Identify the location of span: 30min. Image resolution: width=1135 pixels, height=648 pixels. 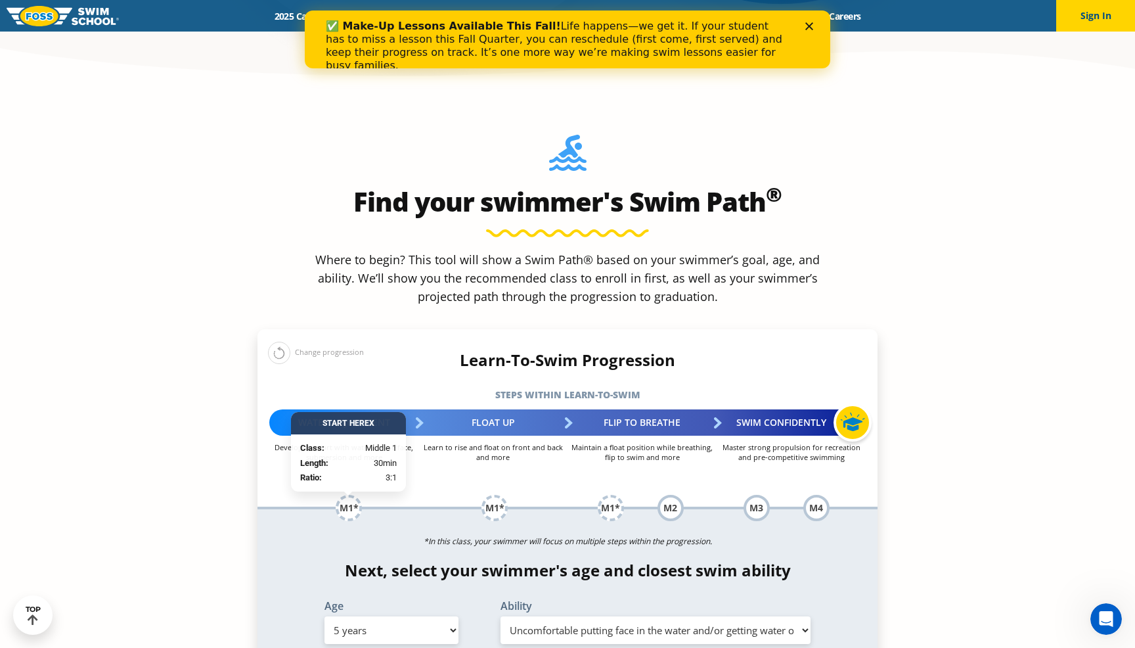
(385, 463).